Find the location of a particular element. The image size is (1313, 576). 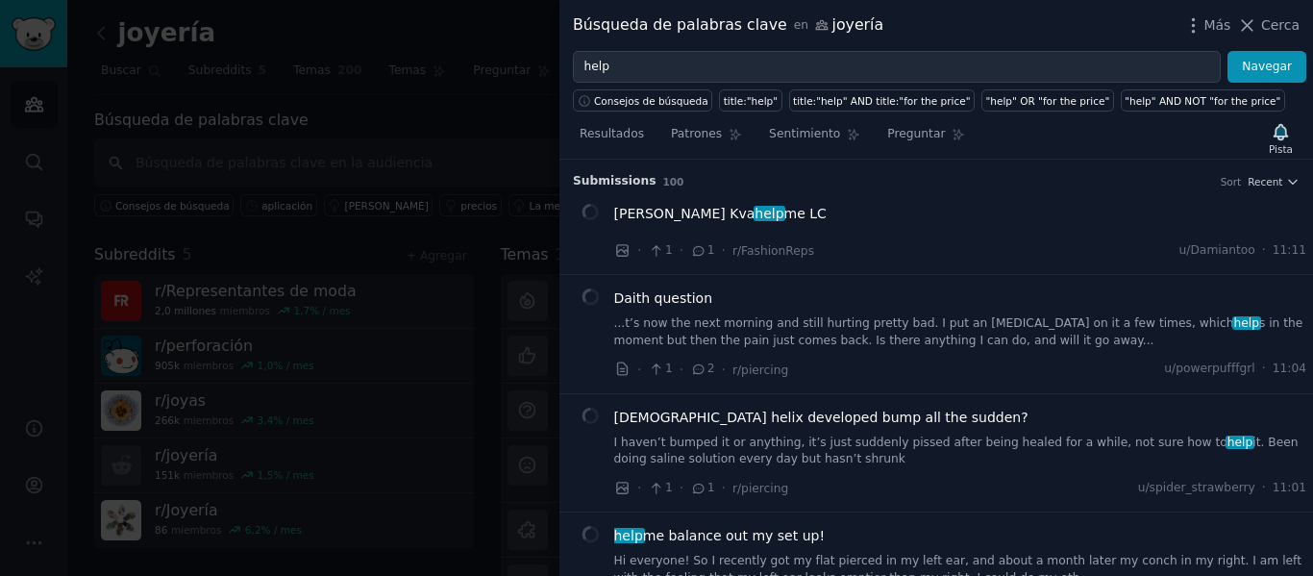

font: Búsqueda de palabras clave is located at coordinates (680, 24).